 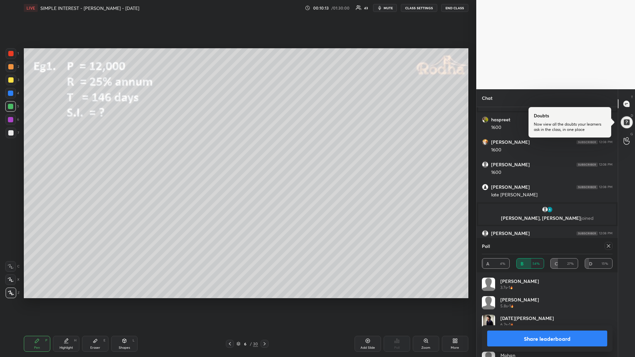 I want to click on p: G, so click(x=632, y=134).